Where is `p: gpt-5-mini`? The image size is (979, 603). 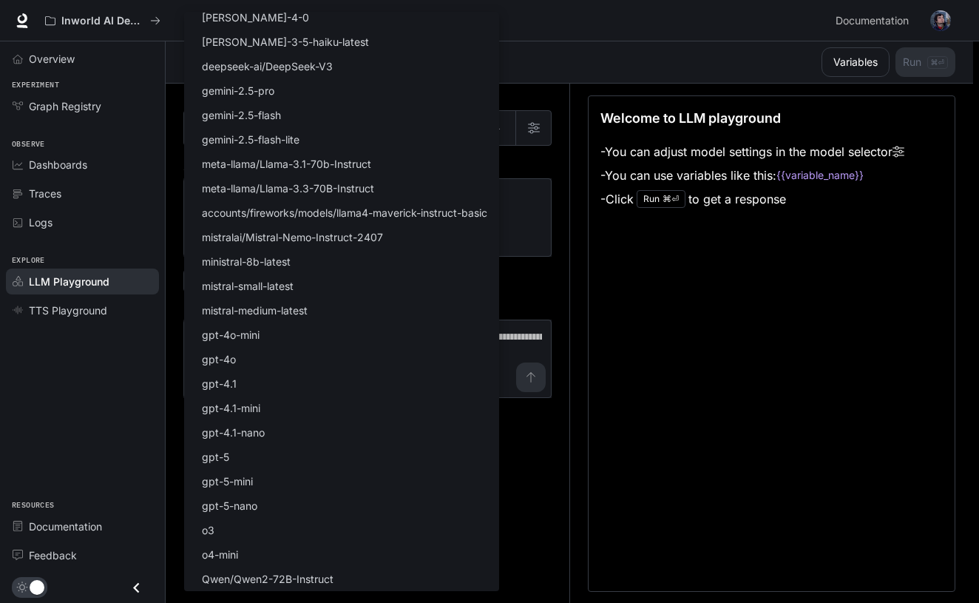
p: gpt-5-mini is located at coordinates (227, 481).